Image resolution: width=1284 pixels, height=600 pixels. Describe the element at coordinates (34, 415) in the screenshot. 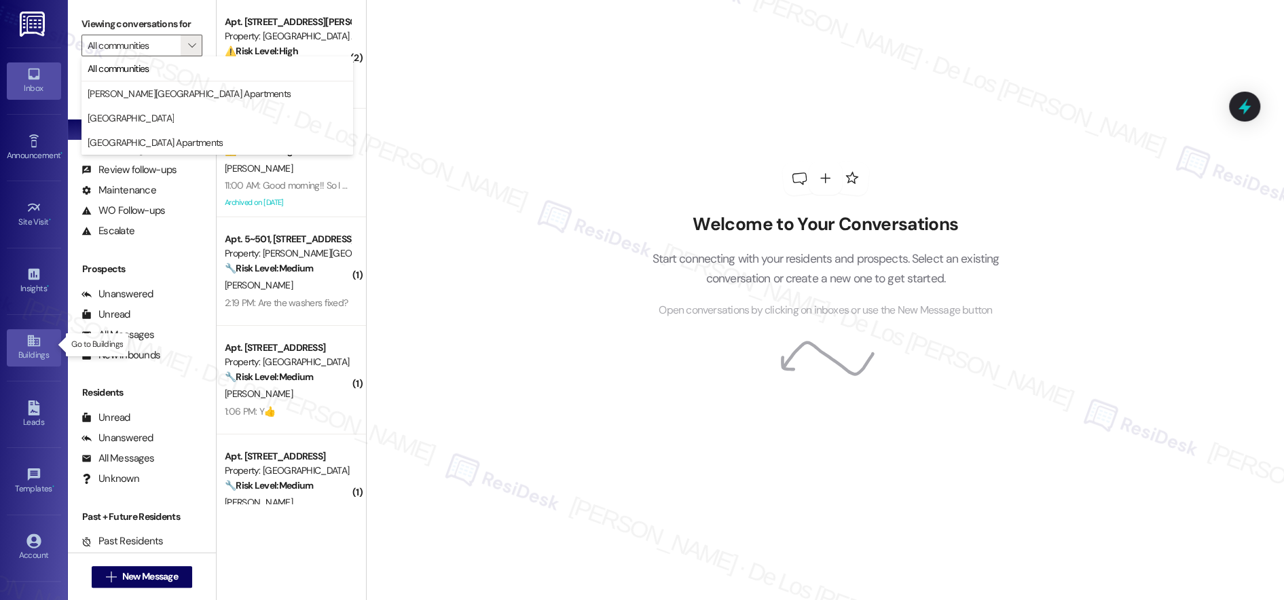

I see `a: Leads` at that location.